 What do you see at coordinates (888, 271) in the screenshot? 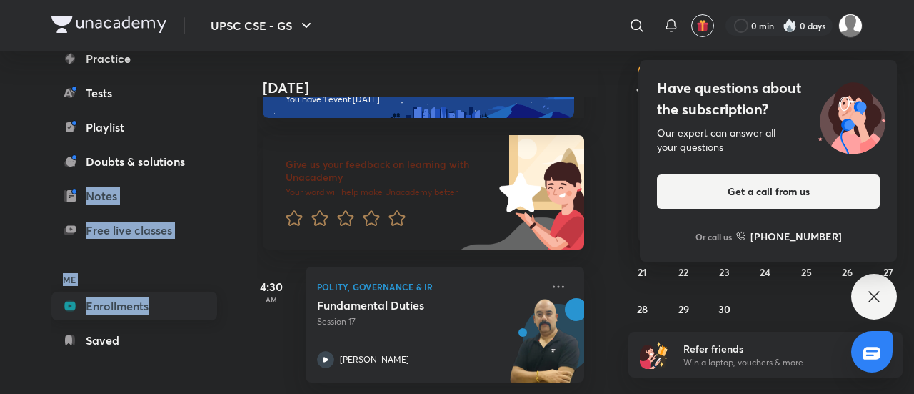
I see `button: September 27, 2025` at bounding box center [888, 271].